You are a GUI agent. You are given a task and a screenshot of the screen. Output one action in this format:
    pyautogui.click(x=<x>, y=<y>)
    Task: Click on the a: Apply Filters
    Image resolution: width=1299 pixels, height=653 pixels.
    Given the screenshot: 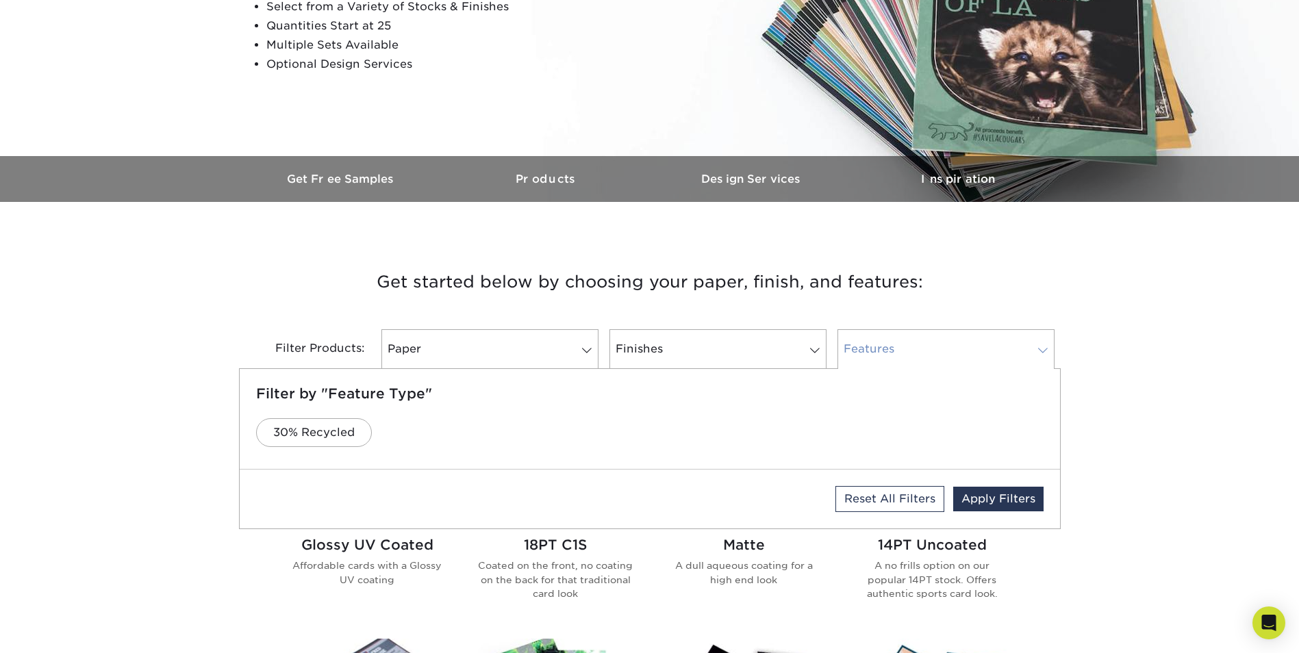 What is the action you would take?
    pyautogui.click(x=998, y=499)
    